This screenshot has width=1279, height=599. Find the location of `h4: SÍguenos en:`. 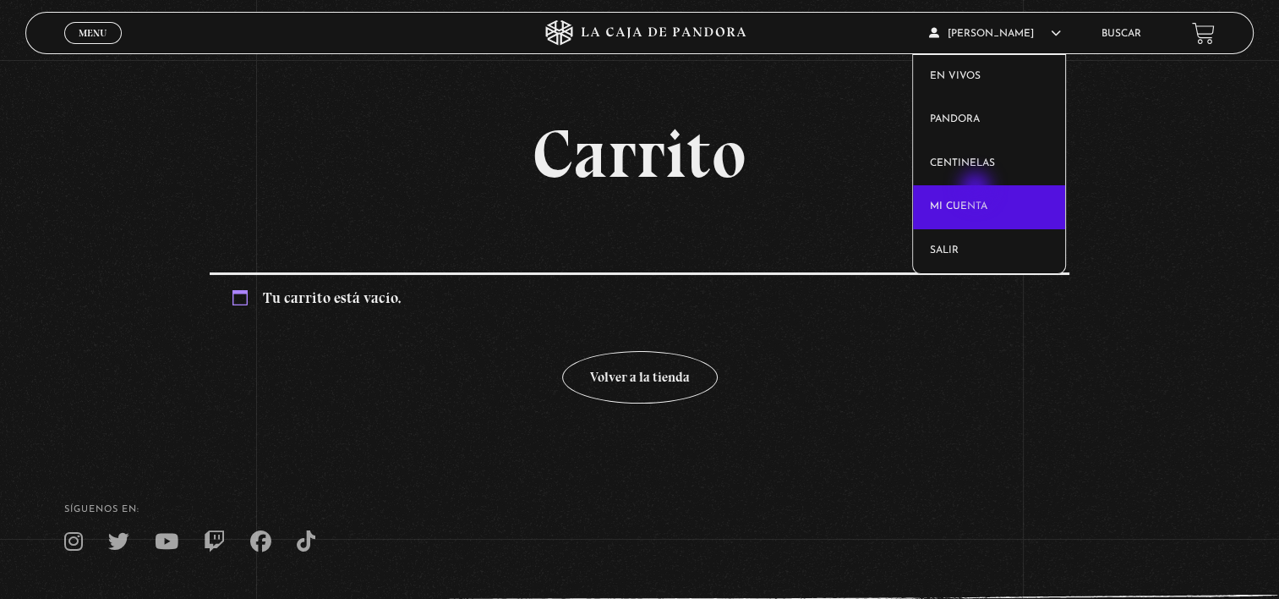

h4: SÍguenos en: is located at coordinates (640, 509).